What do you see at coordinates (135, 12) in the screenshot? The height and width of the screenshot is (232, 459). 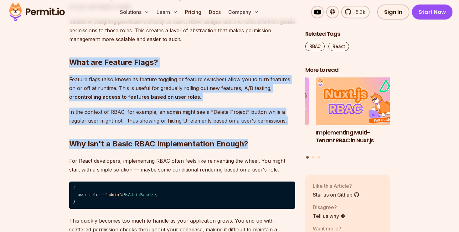 I see `button: Solutions` at bounding box center [135, 12].